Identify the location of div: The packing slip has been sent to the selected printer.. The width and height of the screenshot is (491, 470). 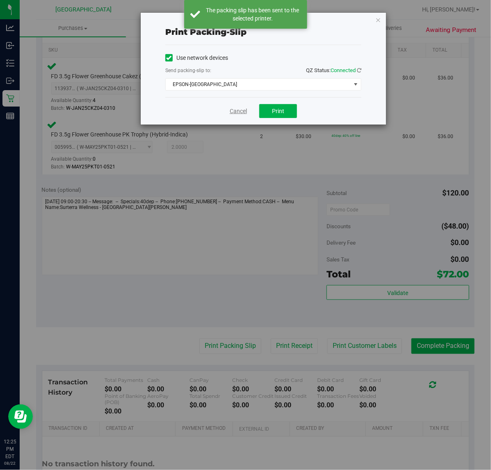
(252, 14).